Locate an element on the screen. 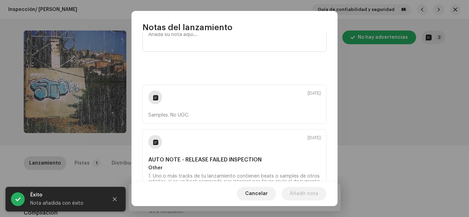  button: Close is located at coordinates (115, 199).